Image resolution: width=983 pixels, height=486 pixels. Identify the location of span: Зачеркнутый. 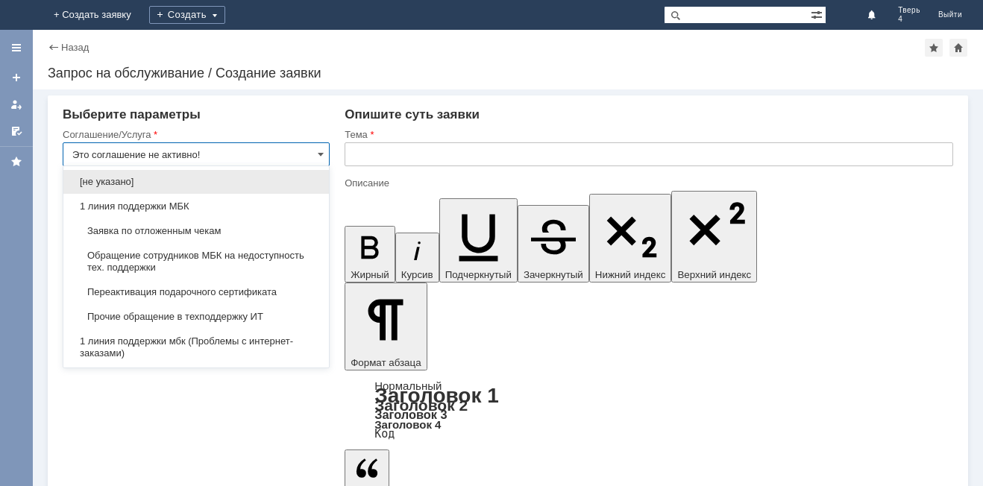
(553, 274).